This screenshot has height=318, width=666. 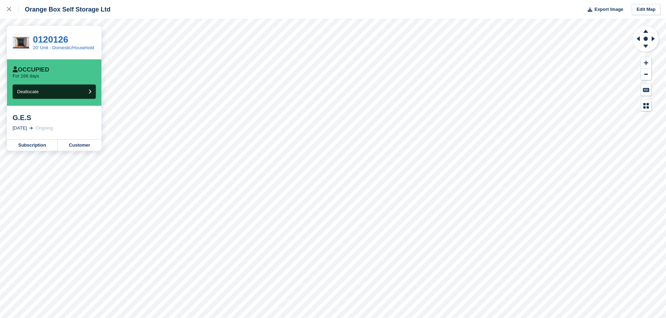 What do you see at coordinates (646, 9) in the screenshot?
I see `a: Edit Map` at bounding box center [646, 9].